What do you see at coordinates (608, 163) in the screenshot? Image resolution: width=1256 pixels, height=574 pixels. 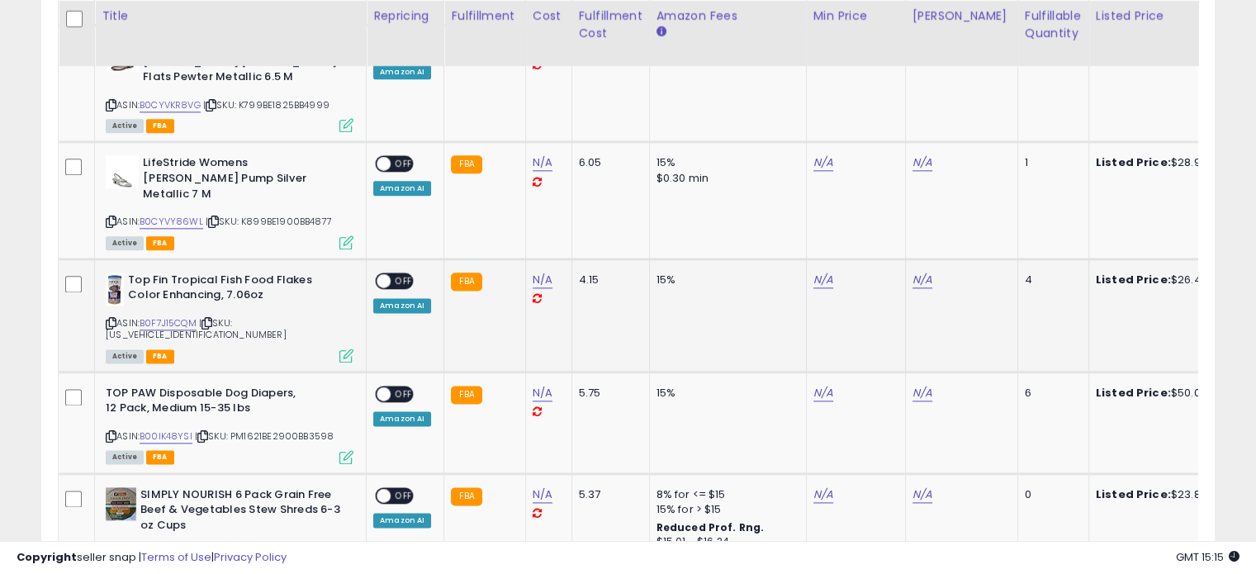 I see `div: 6.05` at bounding box center [608, 163].